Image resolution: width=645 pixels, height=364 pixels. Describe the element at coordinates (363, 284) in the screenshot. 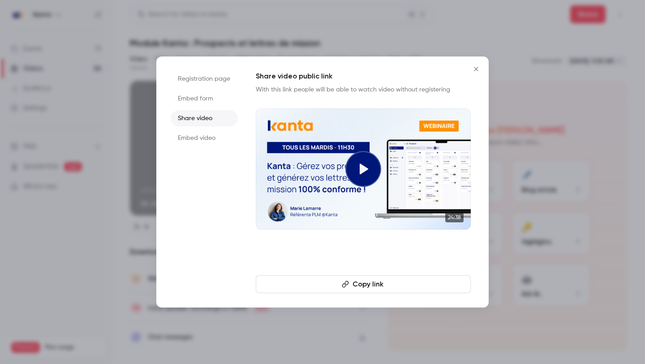

I see `button: Copy link` at that location.